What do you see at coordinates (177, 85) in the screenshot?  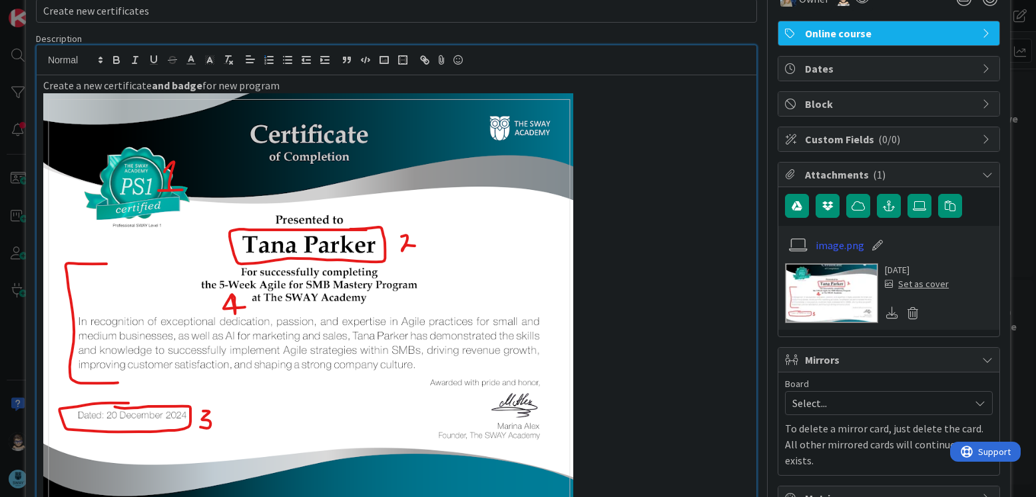 I see `strong: and badge` at bounding box center [177, 85].